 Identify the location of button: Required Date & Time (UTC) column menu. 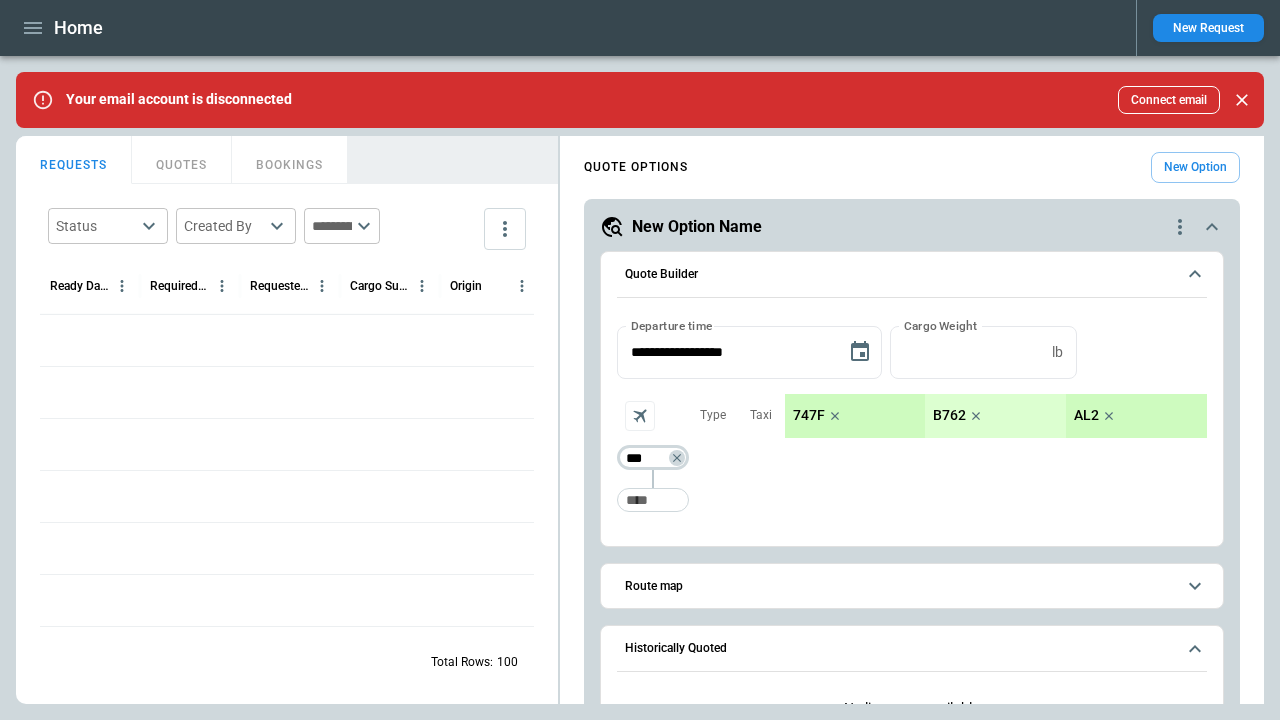
(222, 286).